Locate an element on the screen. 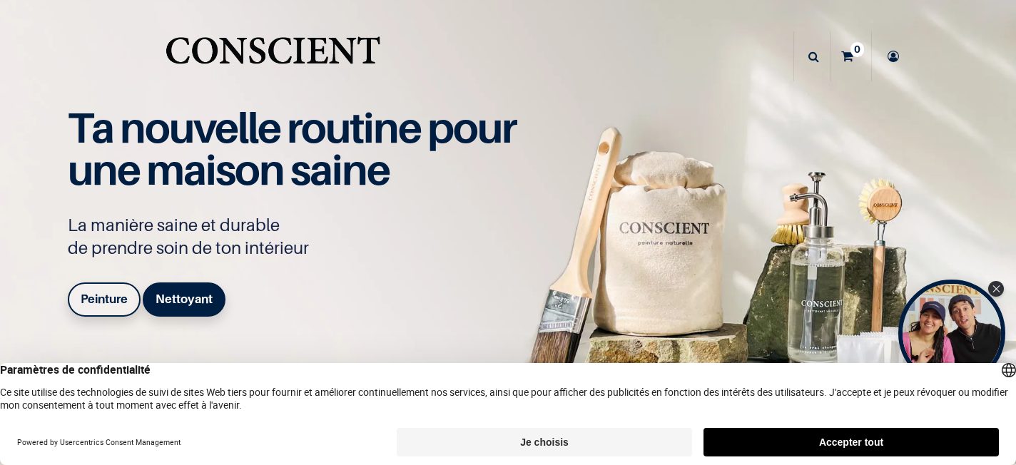  p: La manière saine et durable de prendre soin de ton intérieur is located at coordinates (300, 237).